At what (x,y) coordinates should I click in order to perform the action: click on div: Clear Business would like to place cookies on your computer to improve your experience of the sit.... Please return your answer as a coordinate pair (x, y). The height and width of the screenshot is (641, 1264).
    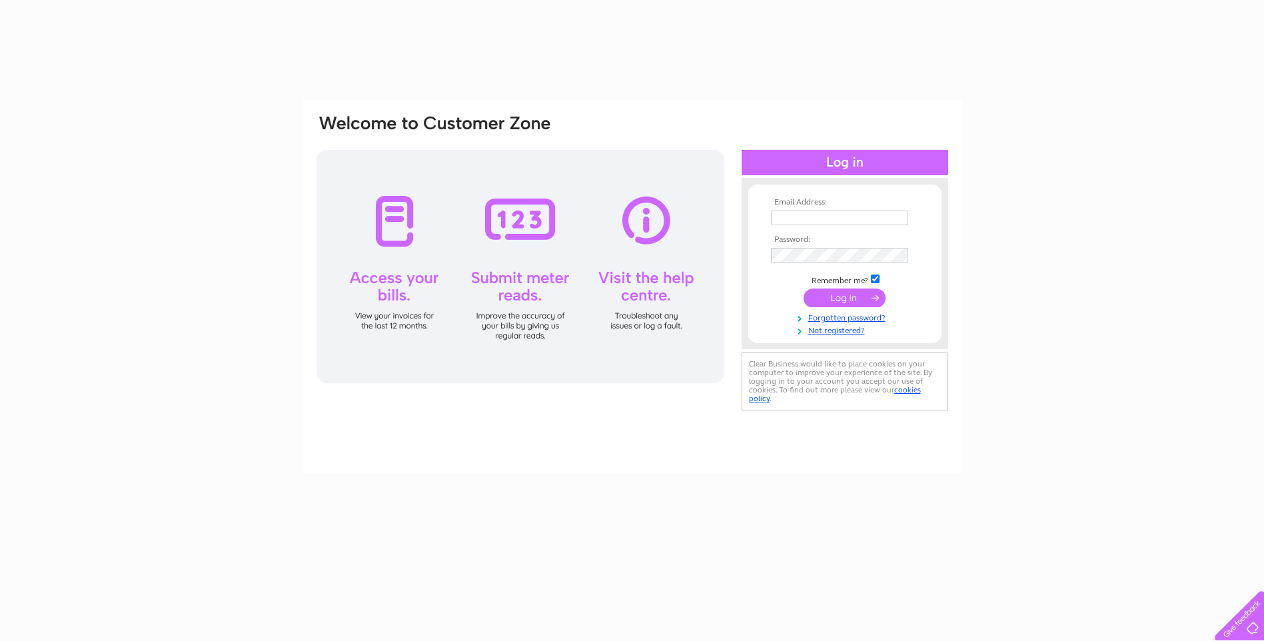
    Looking at the image, I should click on (845, 381).